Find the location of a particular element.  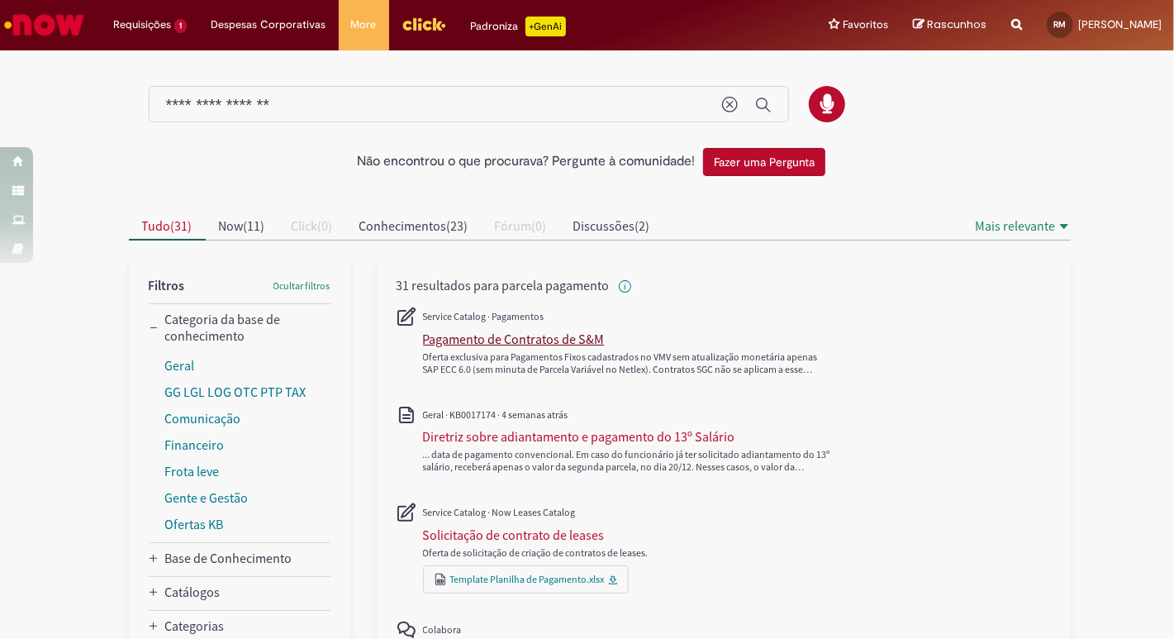

span: Favoritos is located at coordinates (865, 25).